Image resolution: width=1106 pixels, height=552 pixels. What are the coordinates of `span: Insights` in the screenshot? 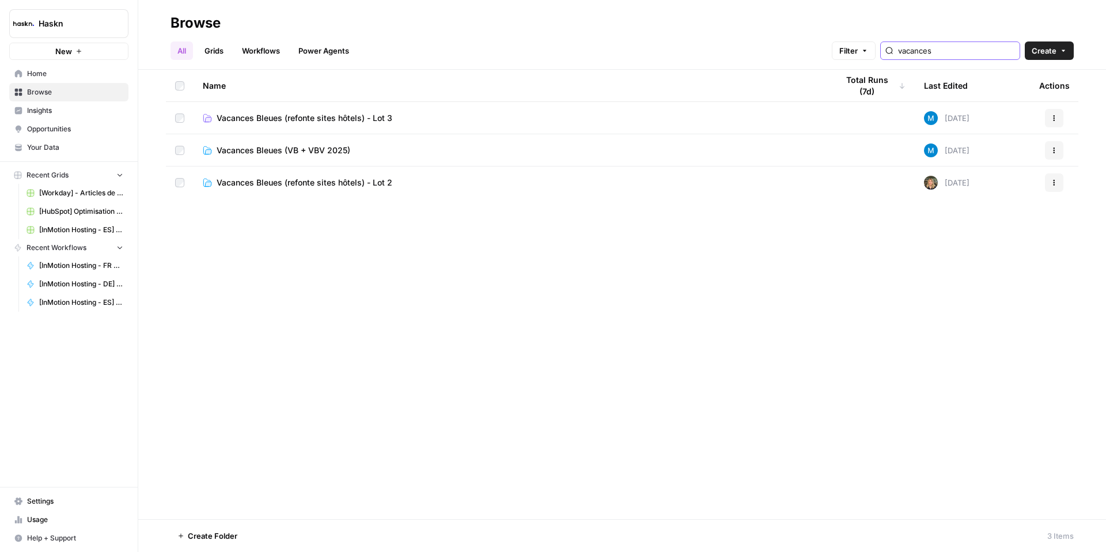 It's located at (75, 111).